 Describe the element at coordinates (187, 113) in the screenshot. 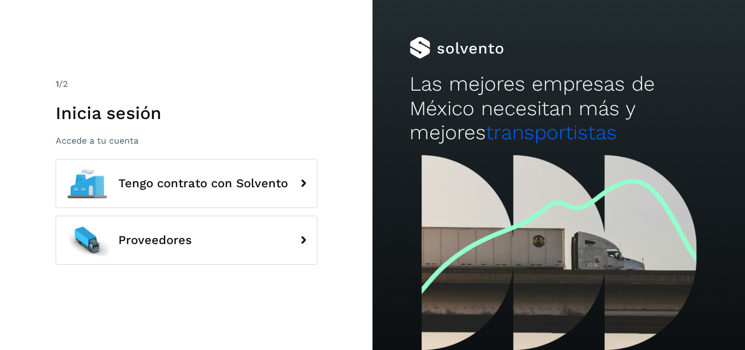

I see `h1: Inicia sesión` at that location.